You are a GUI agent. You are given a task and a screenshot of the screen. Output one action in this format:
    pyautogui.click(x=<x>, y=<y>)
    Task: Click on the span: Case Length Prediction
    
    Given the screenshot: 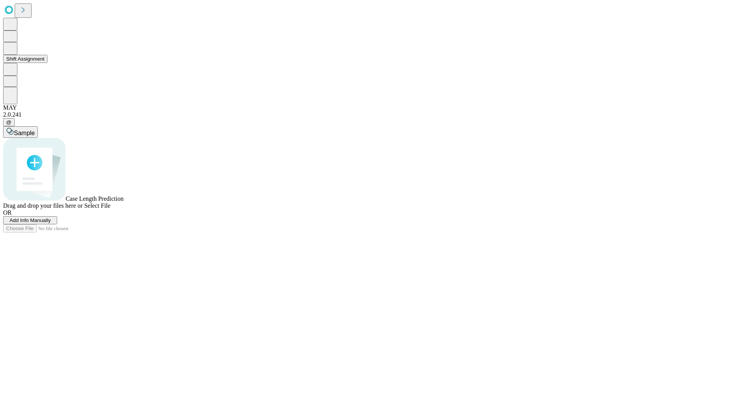 What is the action you would take?
    pyautogui.click(x=95, y=198)
    